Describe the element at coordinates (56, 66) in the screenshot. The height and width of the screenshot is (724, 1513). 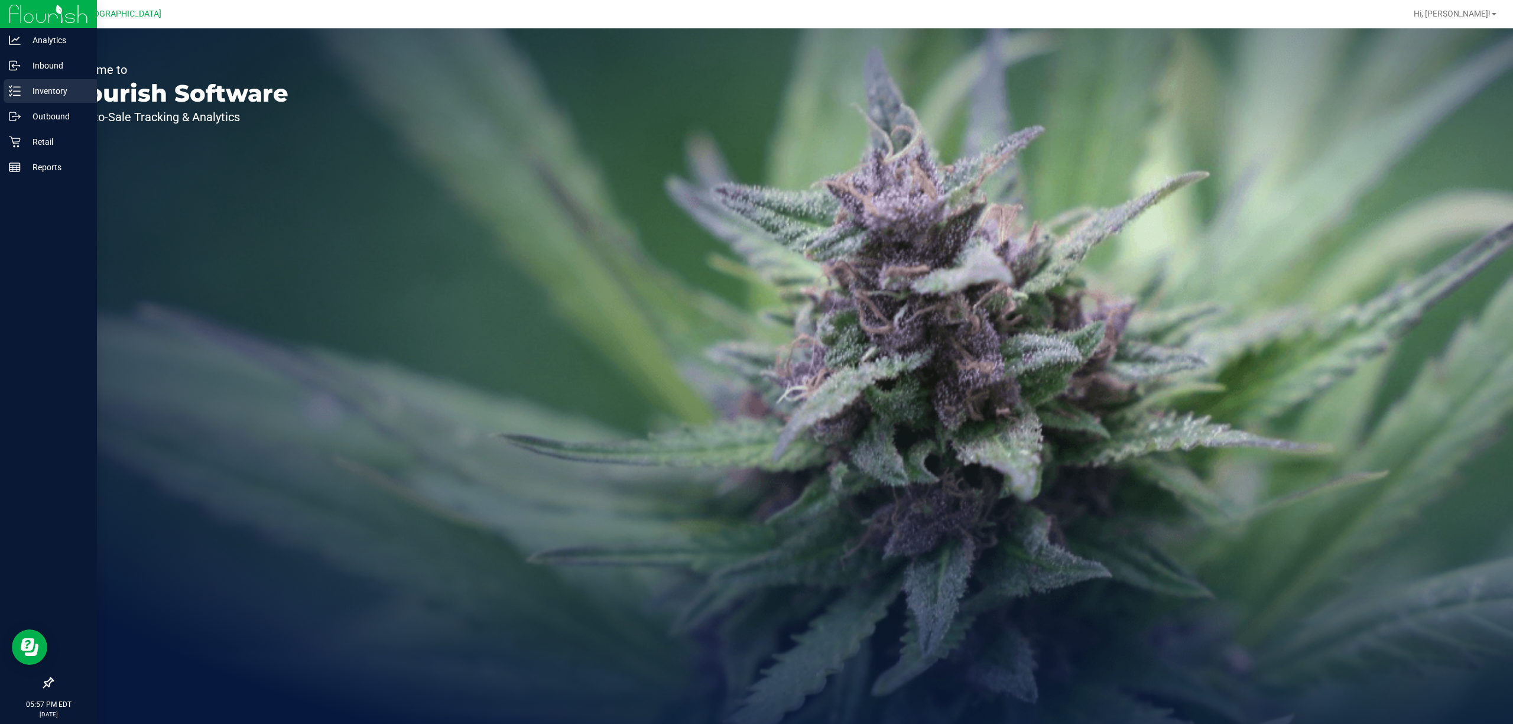
I see `p: Inbound` at that location.